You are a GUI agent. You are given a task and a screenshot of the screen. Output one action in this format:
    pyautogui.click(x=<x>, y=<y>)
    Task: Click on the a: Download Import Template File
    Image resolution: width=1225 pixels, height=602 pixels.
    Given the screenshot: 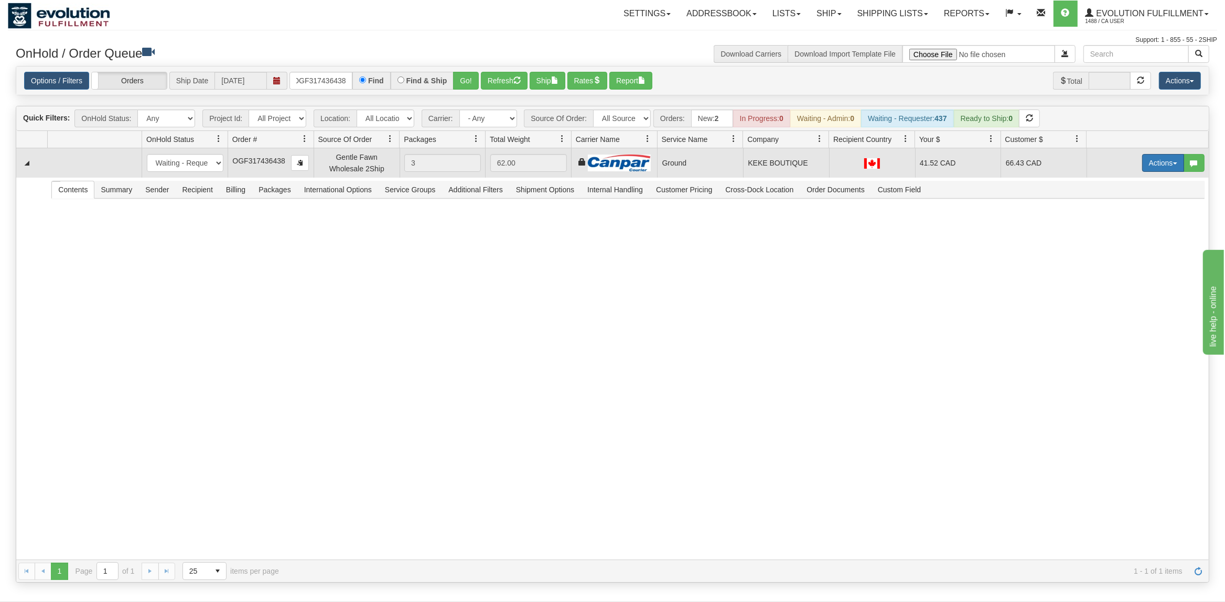 What is the action you would take?
    pyautogui.click(x=845, y=54)
    